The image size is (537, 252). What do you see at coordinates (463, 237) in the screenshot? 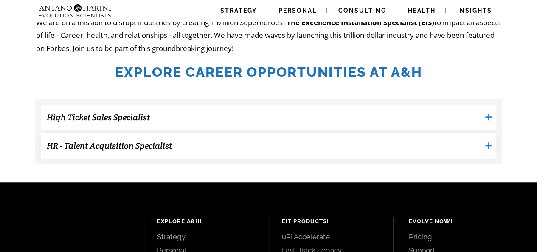
I see `a: Pricing` at bounding box center [463, 237].